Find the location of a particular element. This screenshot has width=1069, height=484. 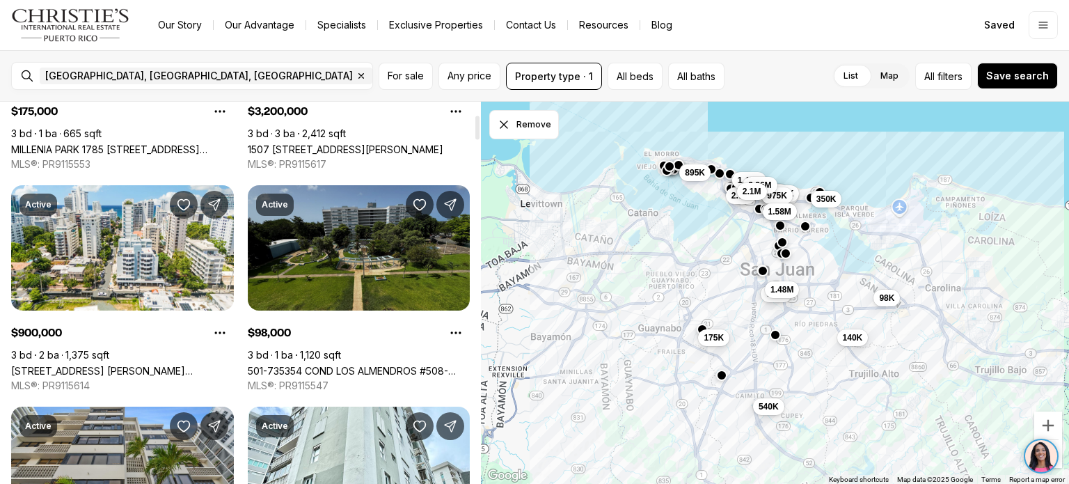

button: Allfilters is located at coordinates (943, 76).